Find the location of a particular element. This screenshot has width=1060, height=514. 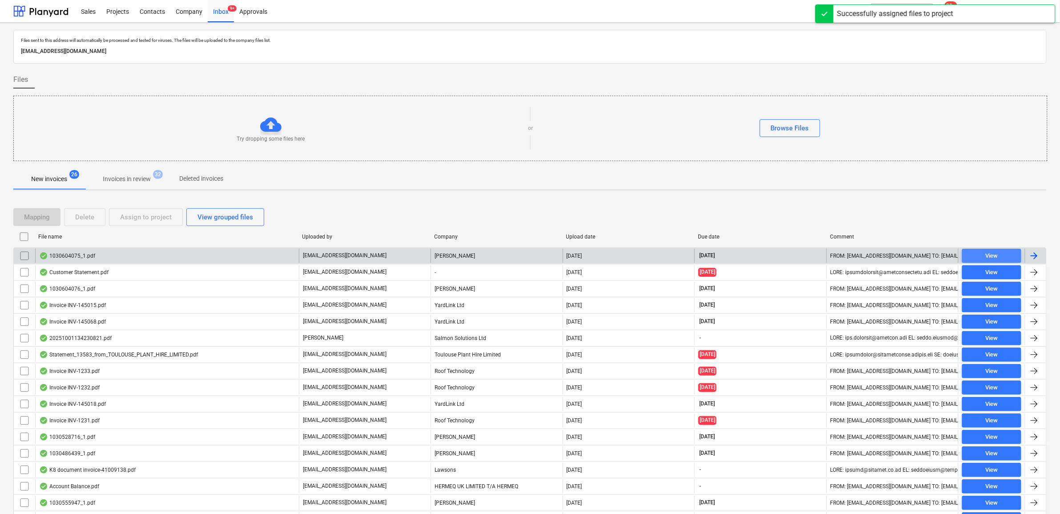

div: Try dropping some files hereorBrowse Files is located at coordinates (530, 128).